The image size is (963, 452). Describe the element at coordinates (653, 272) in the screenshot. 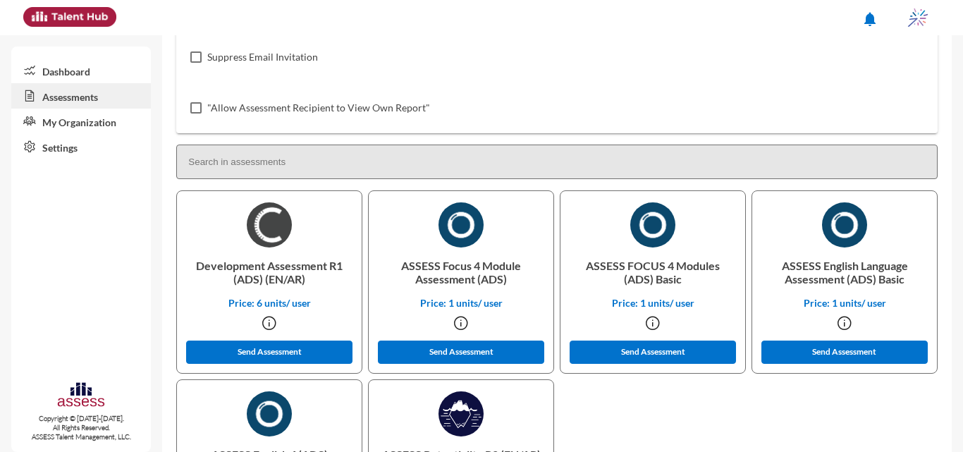

I see `p: ASSESS FOCUS 4 Modules (ADS) Basic` at that location.